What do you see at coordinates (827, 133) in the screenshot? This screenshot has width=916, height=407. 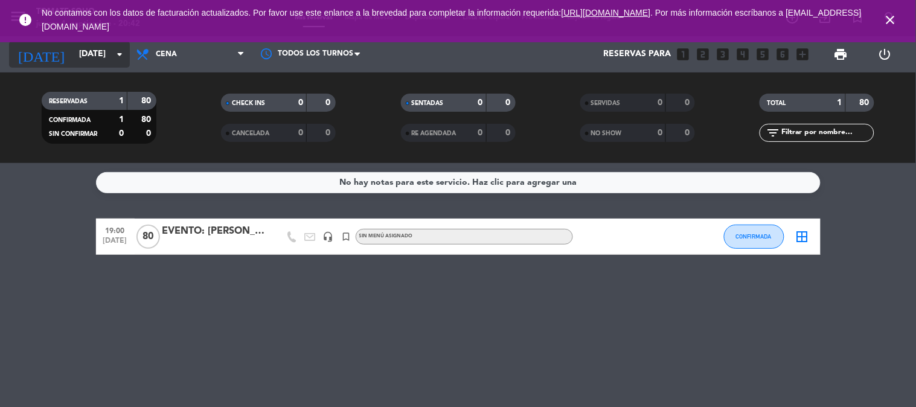 I see `input: Filtrar por nombre...` at bounding box center [827, 133].